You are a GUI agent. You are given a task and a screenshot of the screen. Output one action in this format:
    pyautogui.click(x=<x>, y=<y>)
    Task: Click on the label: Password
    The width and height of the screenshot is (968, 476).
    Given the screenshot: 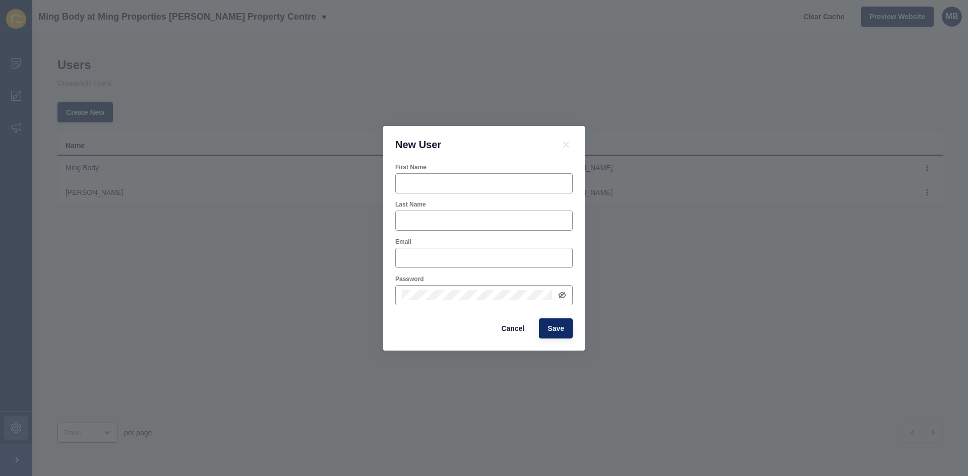 What is the action you would take?
    pyautogui.click(x=409, y=279)
    